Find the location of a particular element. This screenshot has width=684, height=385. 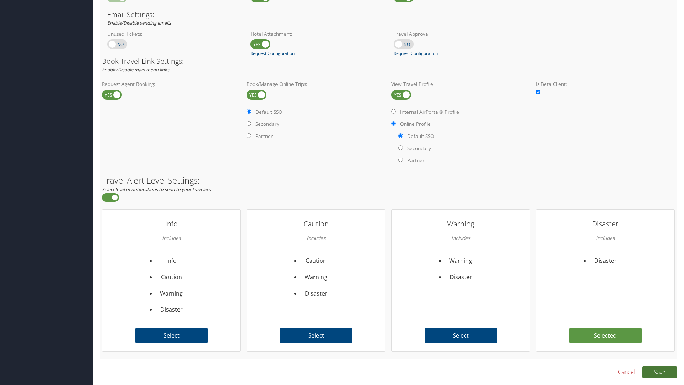

label: Is Beta Client: is located at coordinates (605, 84).